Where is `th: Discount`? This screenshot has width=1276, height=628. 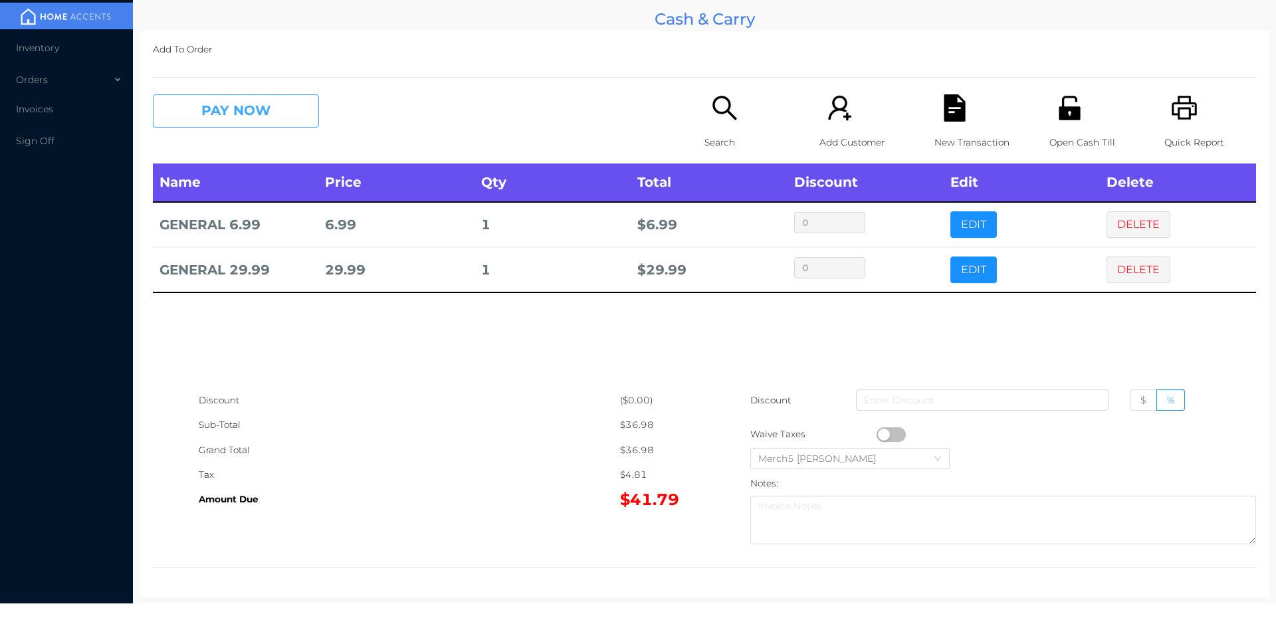
th: Discount is located at coordinates (865, 183).